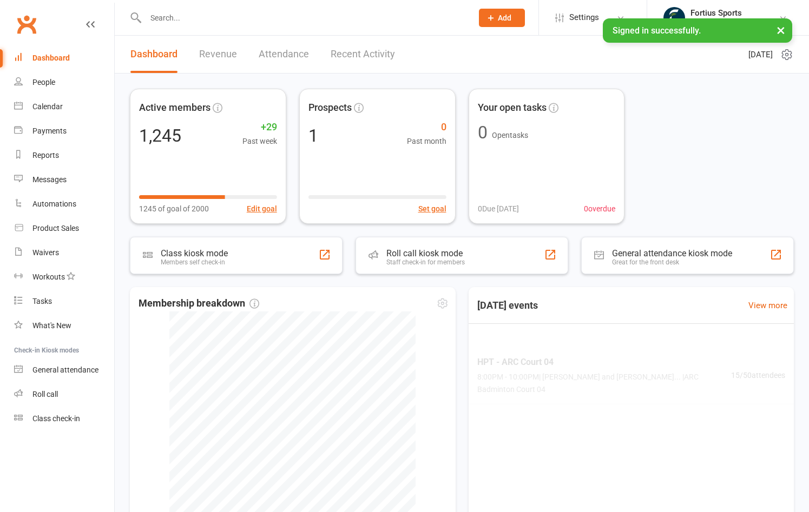 This screenshot has width=809, height=512. I want to click on div: Roll call, so click(45, 394).